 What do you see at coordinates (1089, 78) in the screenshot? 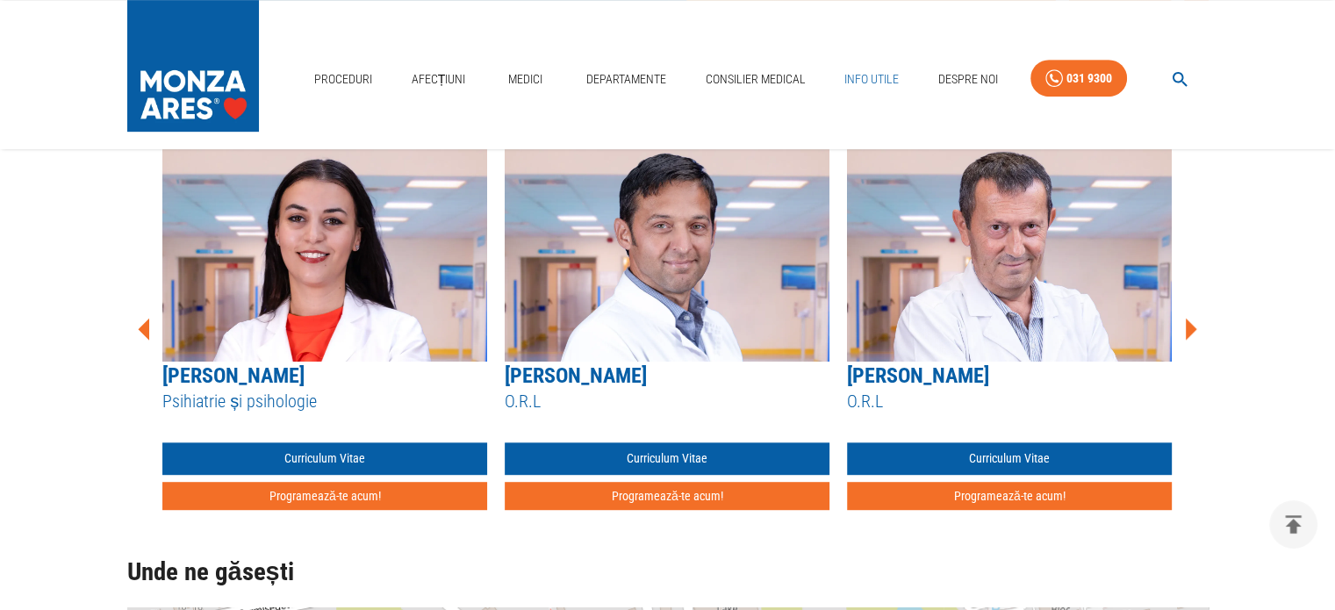
I see `div: 031 9300` at bounding box center [1089, 78].